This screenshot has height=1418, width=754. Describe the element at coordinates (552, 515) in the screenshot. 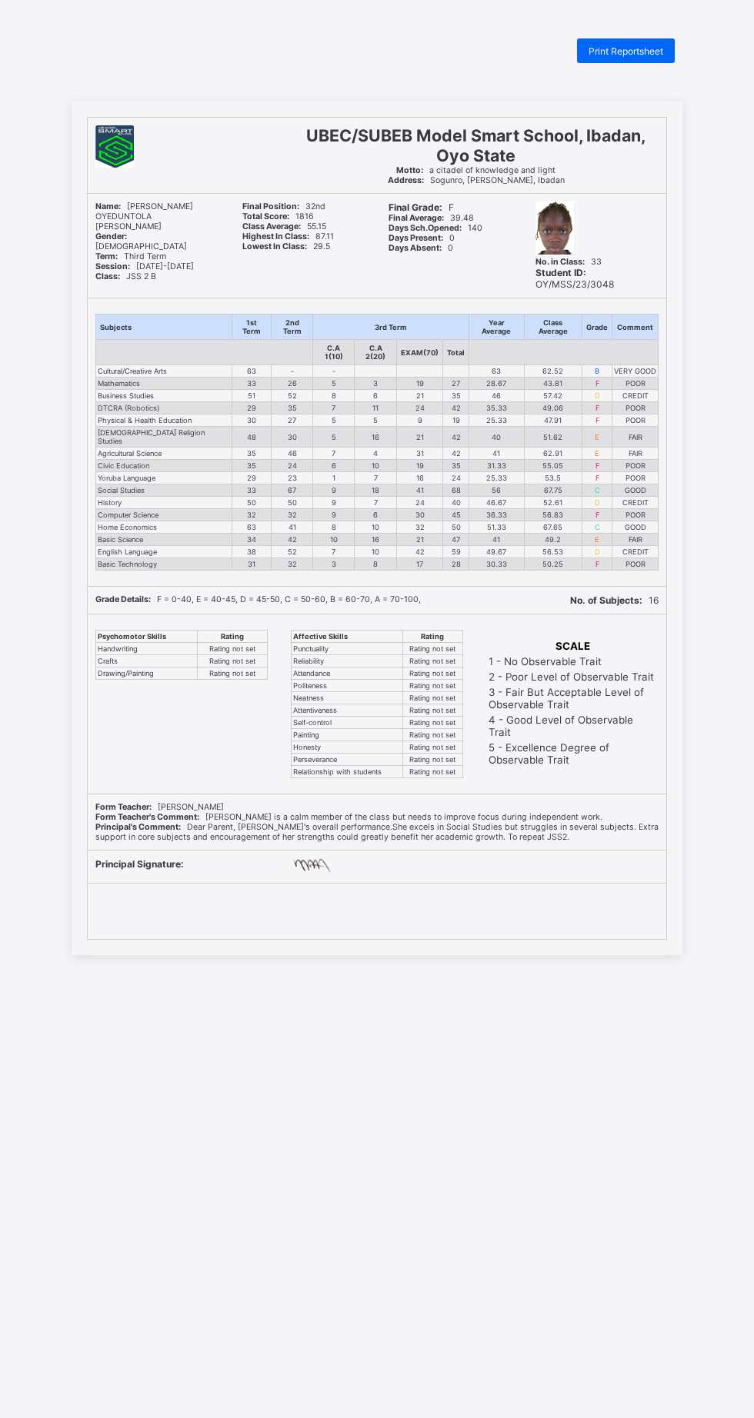

I see `td: 56.83` at that location.